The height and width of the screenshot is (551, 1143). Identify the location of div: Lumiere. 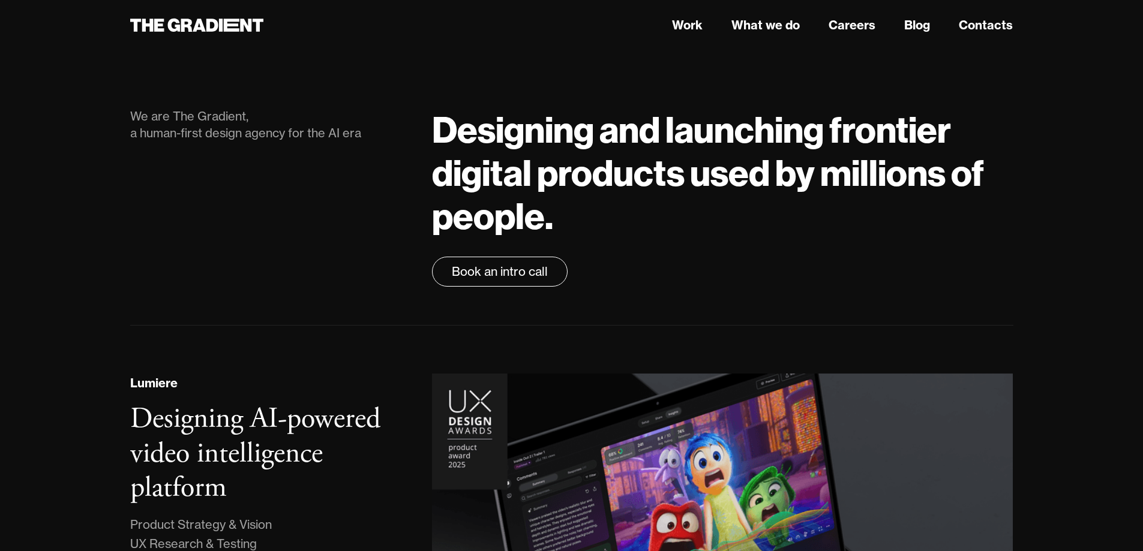
(154, 383).